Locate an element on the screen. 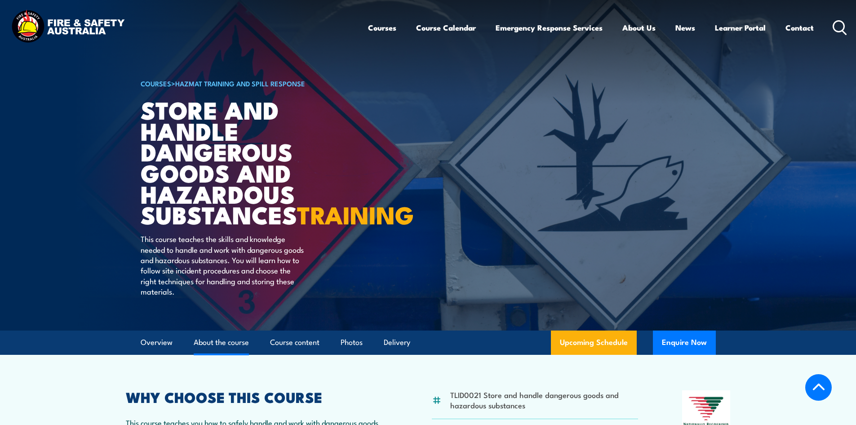 The image size is (856, 425). a: HAZMAT Training and Spill Response is located at coordinates (240, 83).